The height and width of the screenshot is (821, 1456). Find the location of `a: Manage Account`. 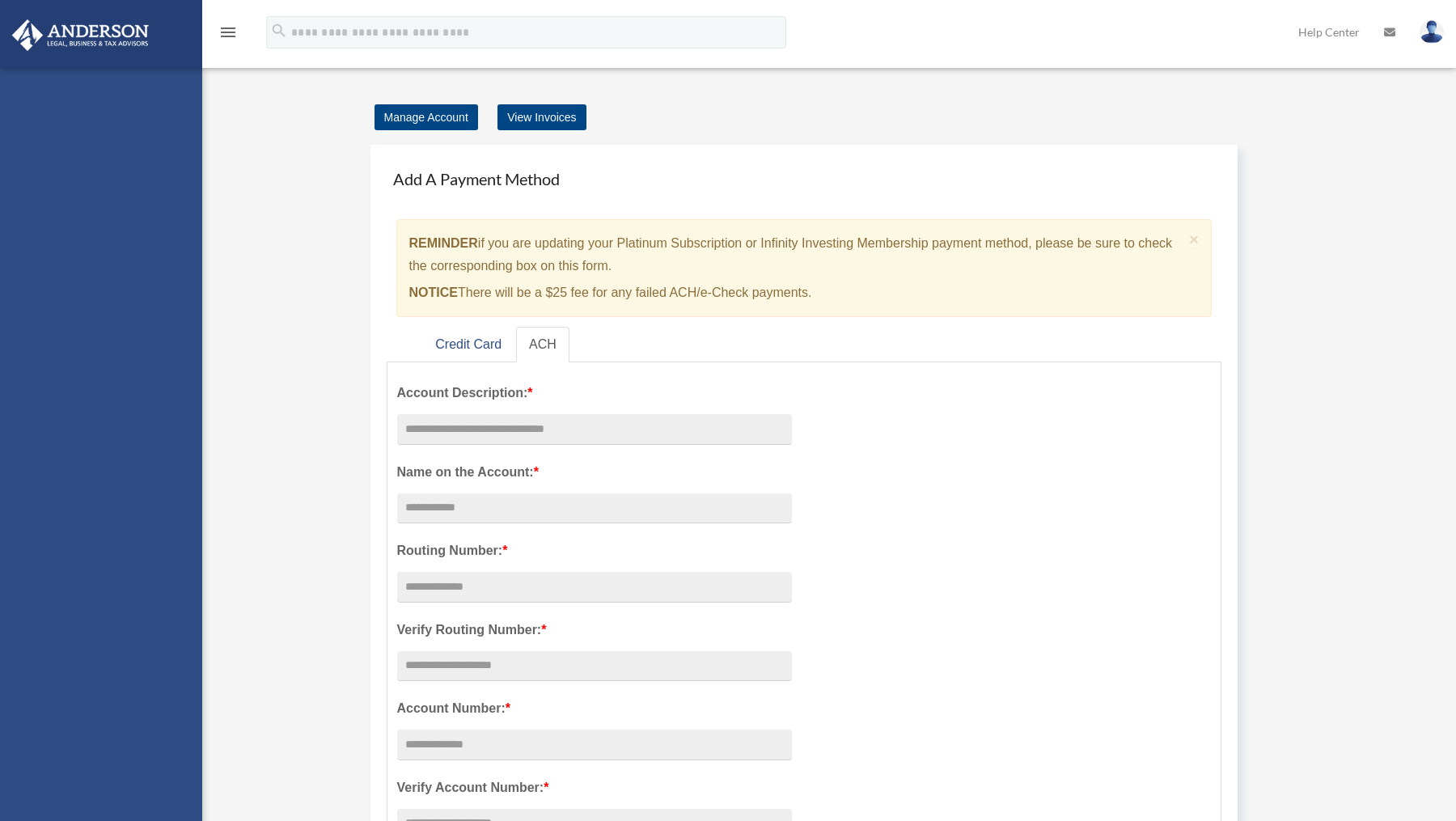

a: Manage Account is located at coordinates (426, 117).